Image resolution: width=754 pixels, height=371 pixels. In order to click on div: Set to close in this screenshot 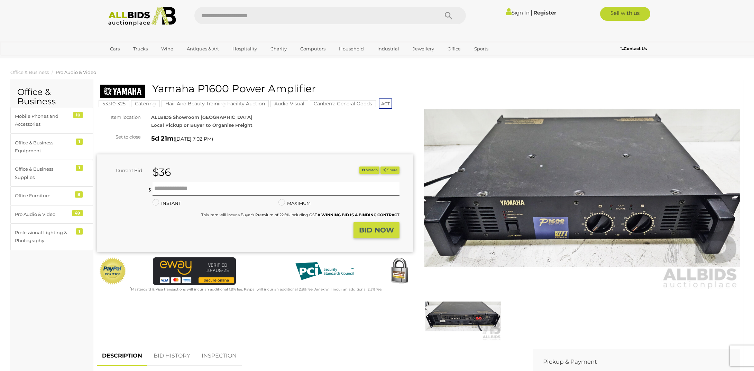, I will do `click(119, 137)`.